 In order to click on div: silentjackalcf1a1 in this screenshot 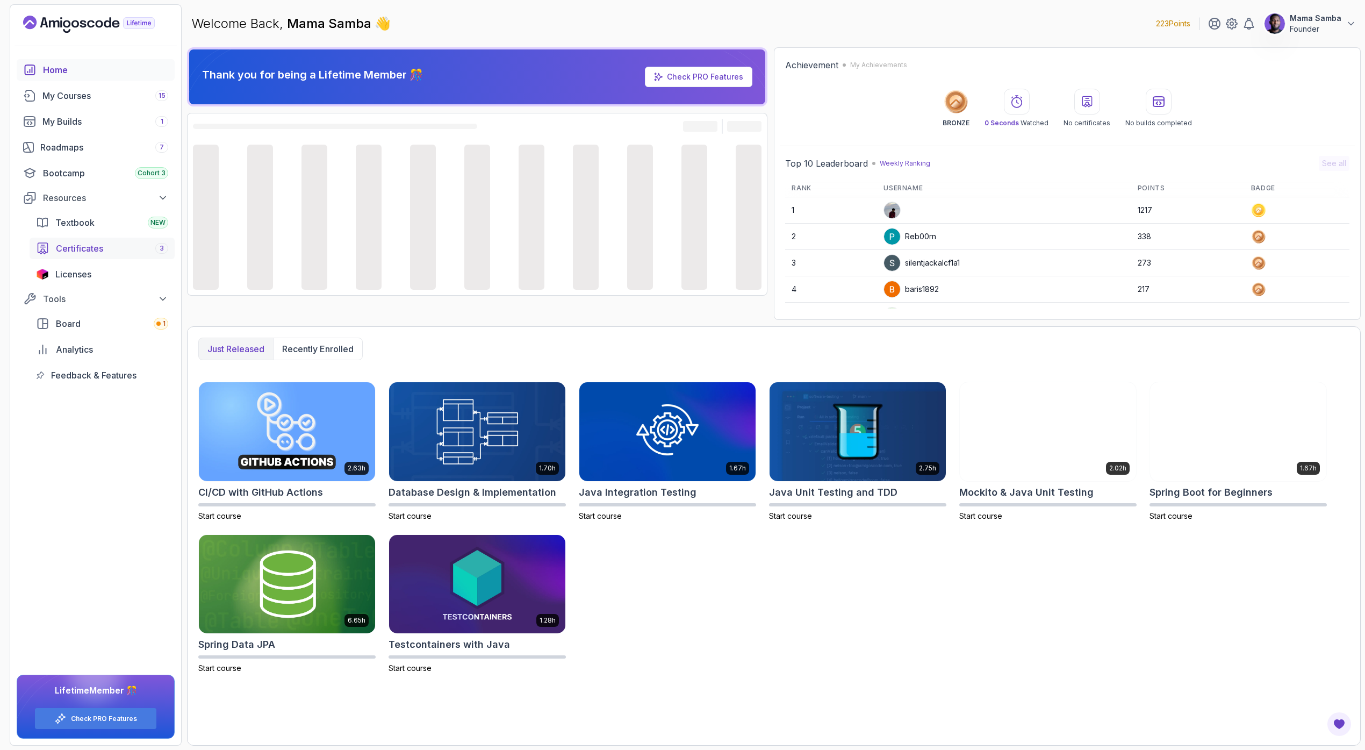, I will do `click(922, 263)`.